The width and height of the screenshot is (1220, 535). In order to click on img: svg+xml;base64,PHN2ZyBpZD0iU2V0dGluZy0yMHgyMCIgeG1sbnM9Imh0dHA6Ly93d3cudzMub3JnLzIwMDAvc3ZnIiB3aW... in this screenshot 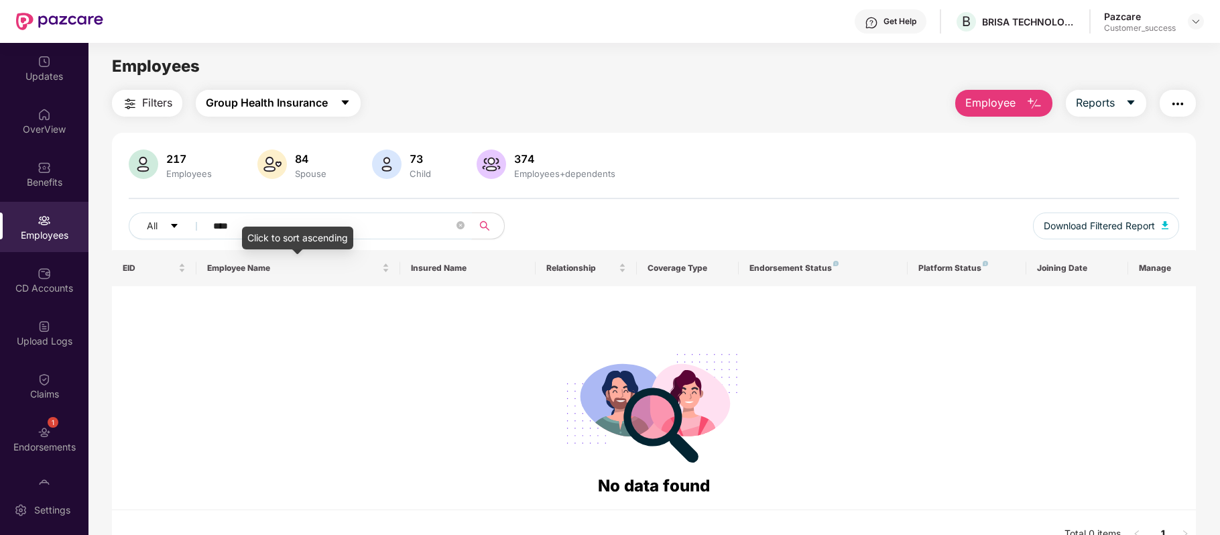, I will do `click(21, 510)`.